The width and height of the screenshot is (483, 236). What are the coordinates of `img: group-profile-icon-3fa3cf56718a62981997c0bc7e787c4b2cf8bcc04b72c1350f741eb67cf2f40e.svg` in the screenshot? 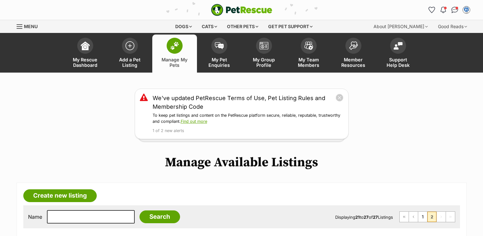 It's located at (264, 46).